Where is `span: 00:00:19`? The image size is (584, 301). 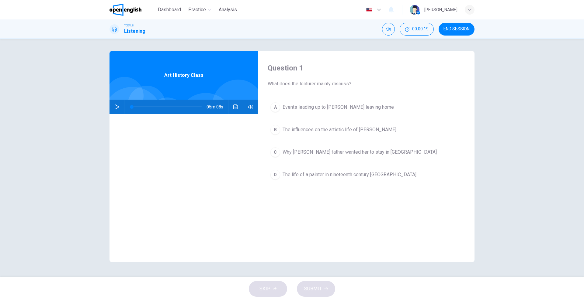 span: 00:00:19 is located at coordinates (420, 29).